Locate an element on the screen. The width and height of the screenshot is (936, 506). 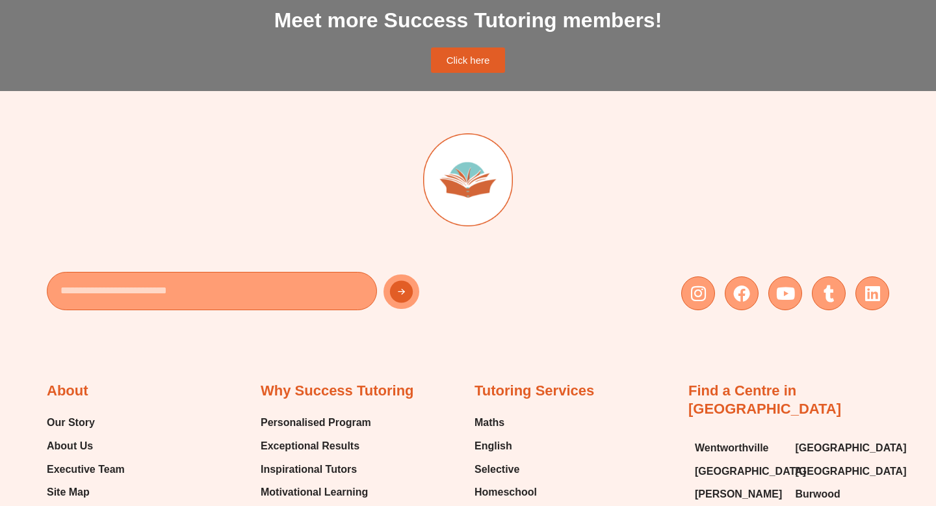
span: Exceptional Results is located at coordinates (310, 446).